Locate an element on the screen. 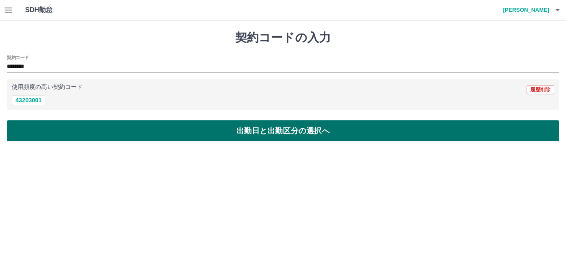 The image size is (566, 265). button: 履歴削除 is located at coordinates (541, 90).